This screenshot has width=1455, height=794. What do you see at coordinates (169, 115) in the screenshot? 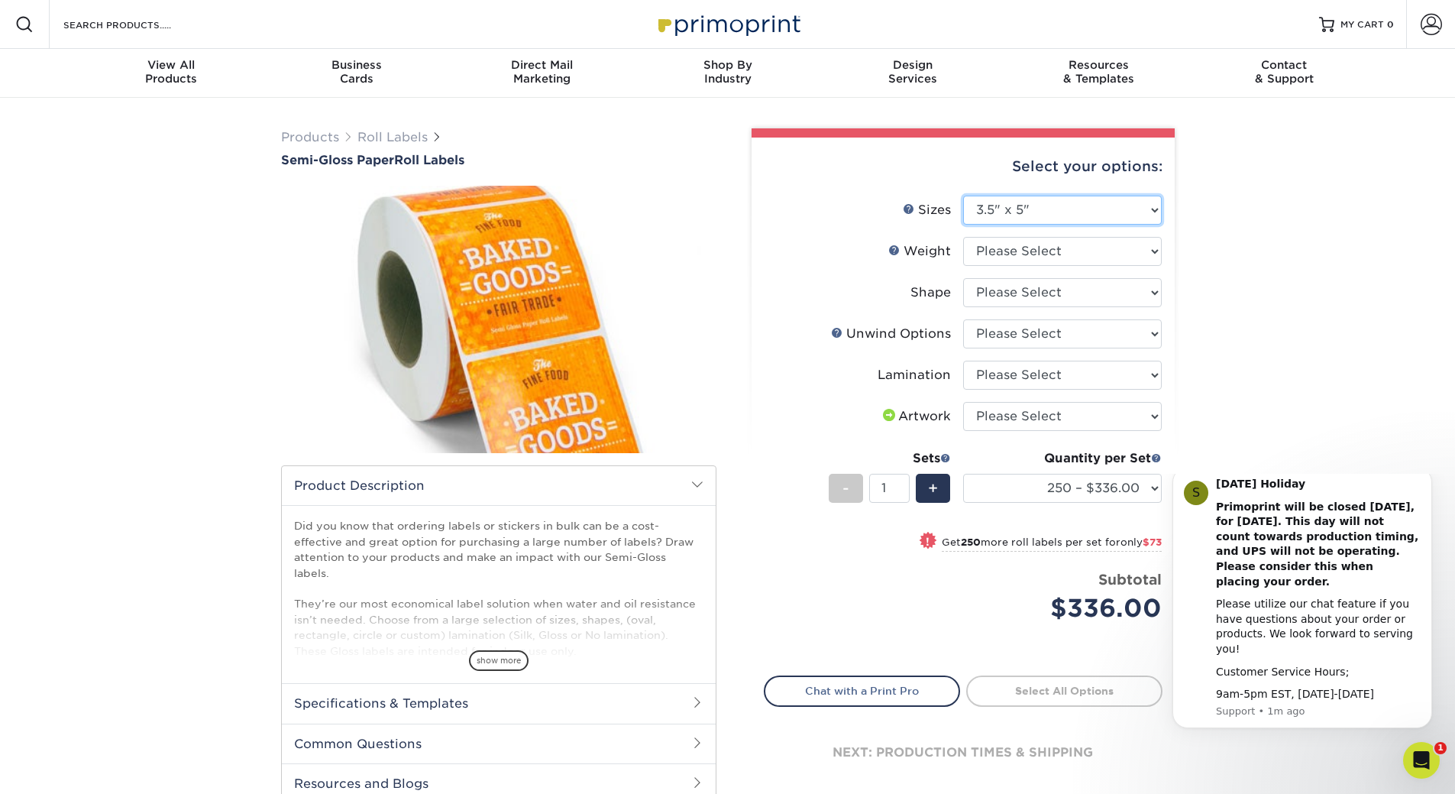
I see `div: Message content` at bounding box center [169, 115].